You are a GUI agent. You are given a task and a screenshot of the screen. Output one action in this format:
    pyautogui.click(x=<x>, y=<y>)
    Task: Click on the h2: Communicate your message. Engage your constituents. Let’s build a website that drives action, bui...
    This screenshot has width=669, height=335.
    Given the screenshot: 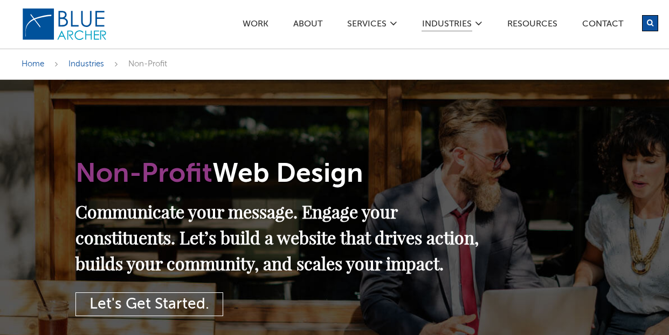 What is the action you would take?
    pyautogui.click(x=280, y=237)
    